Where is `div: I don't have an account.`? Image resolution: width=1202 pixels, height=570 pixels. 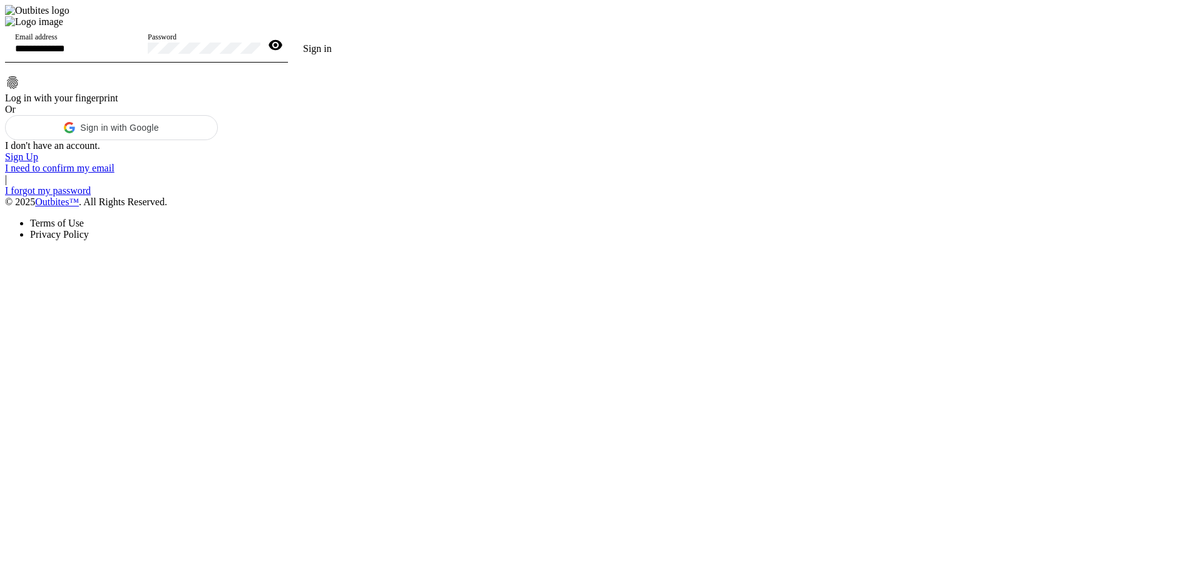
div: I don't have an account. is located at coordinates (176, 146).